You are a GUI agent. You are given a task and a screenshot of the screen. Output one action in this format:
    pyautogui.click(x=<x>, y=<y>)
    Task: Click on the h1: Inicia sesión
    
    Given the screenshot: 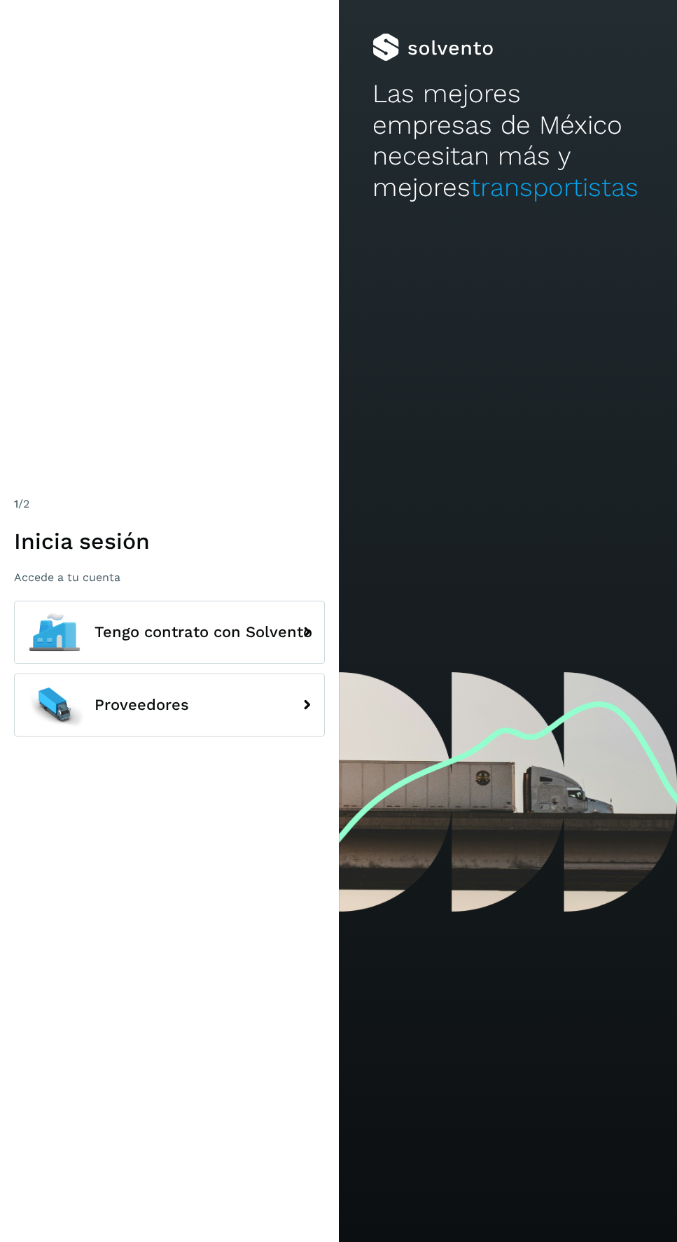 What is the action you would take?
    pyautogui.click(x=169, y=541)
    